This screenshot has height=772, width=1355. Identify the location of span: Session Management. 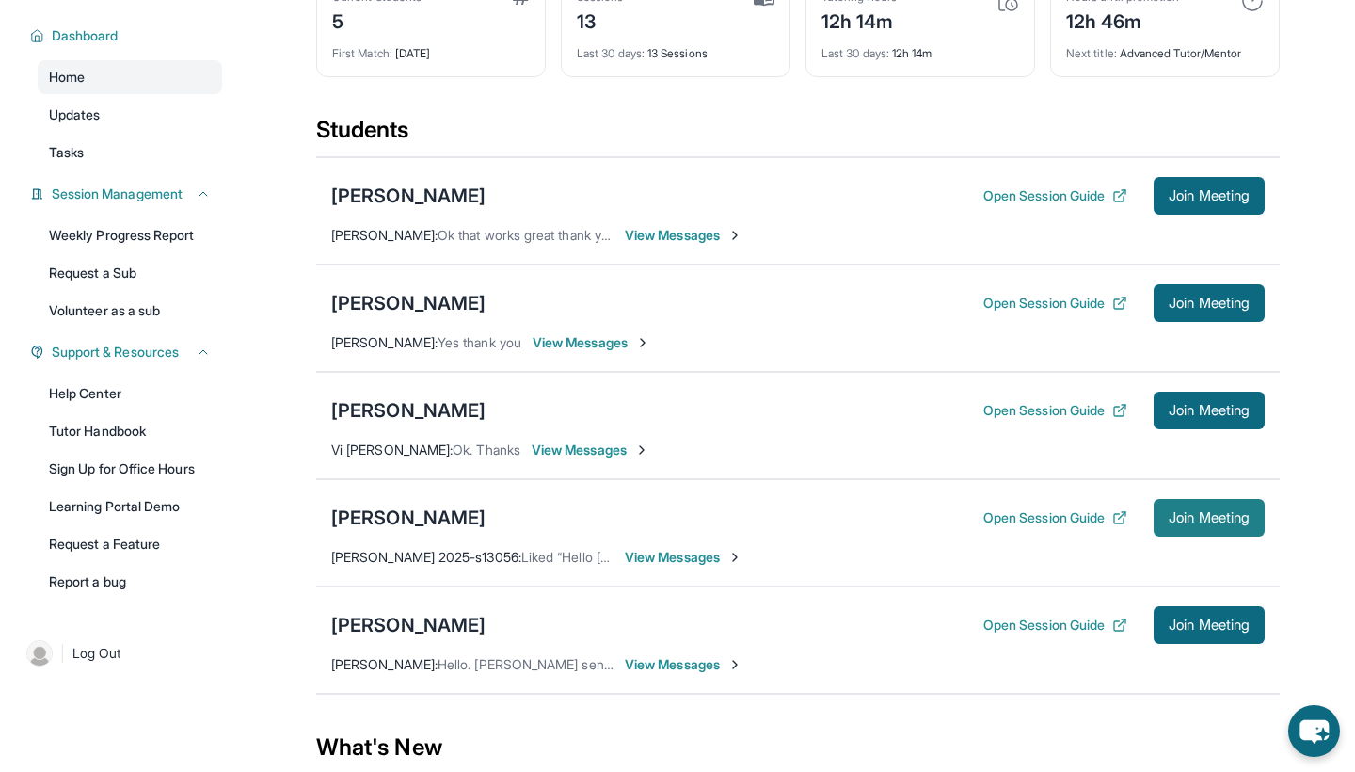
(117, 194).